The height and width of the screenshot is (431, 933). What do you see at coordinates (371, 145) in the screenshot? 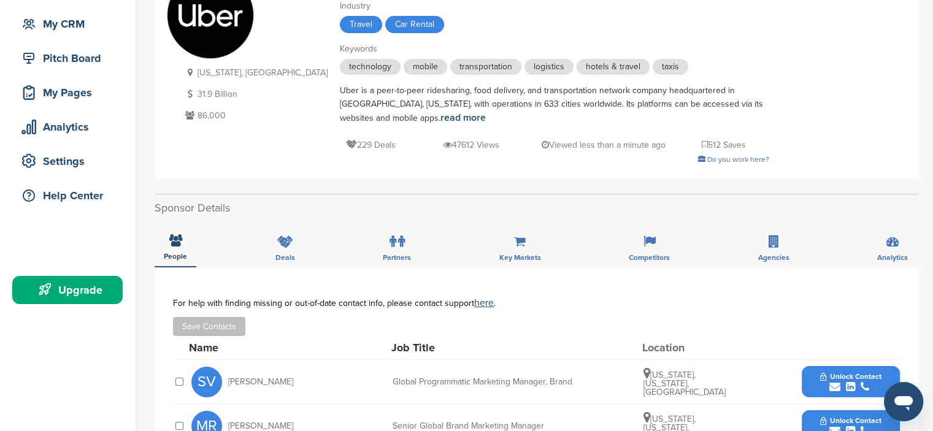
I see `p: 229 Deals` at bounding box center [371, 145].